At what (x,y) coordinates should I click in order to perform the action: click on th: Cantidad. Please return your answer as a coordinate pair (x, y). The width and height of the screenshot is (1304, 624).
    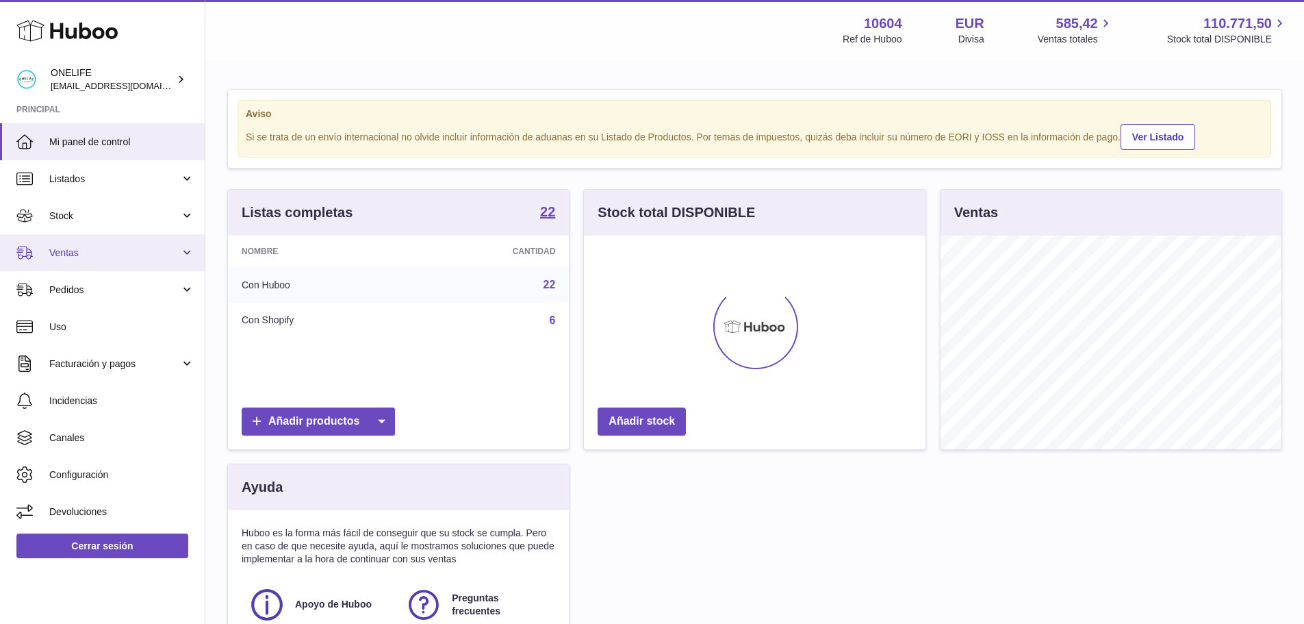
    Looking at the image, I should click on (490, 251).